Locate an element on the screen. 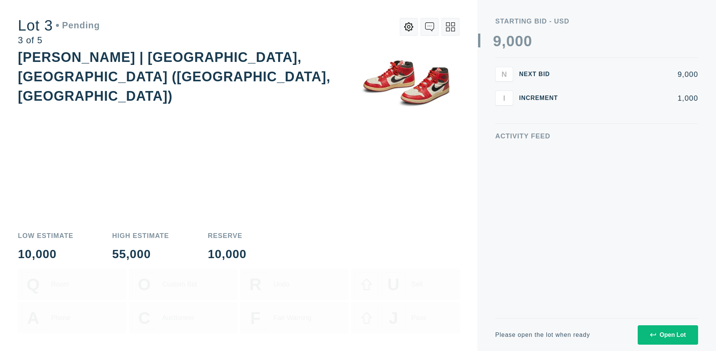  button: N is located at coordinates (504, 74).